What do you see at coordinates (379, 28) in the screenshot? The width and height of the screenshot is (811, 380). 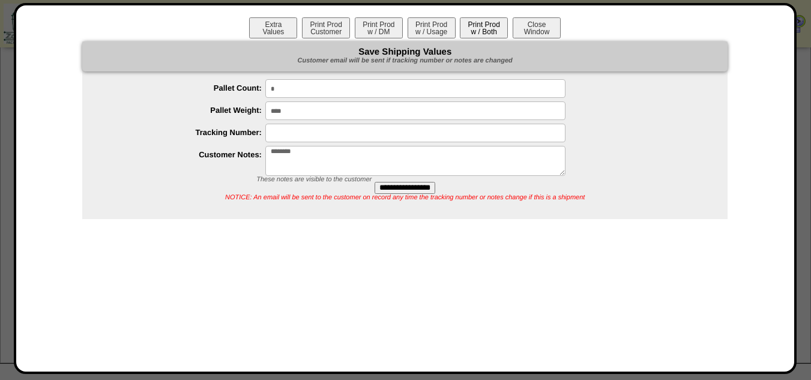 I see `button: Print Prodw / DM` at bounding box center [379, 28].